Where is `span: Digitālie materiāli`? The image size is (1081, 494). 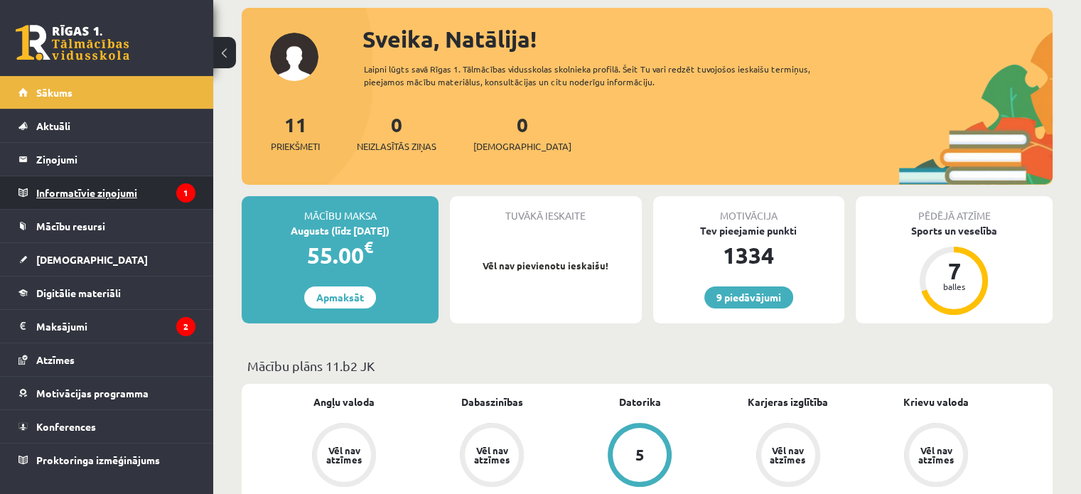 span: Digitālie materiāli is located at coordinates (78, 293).